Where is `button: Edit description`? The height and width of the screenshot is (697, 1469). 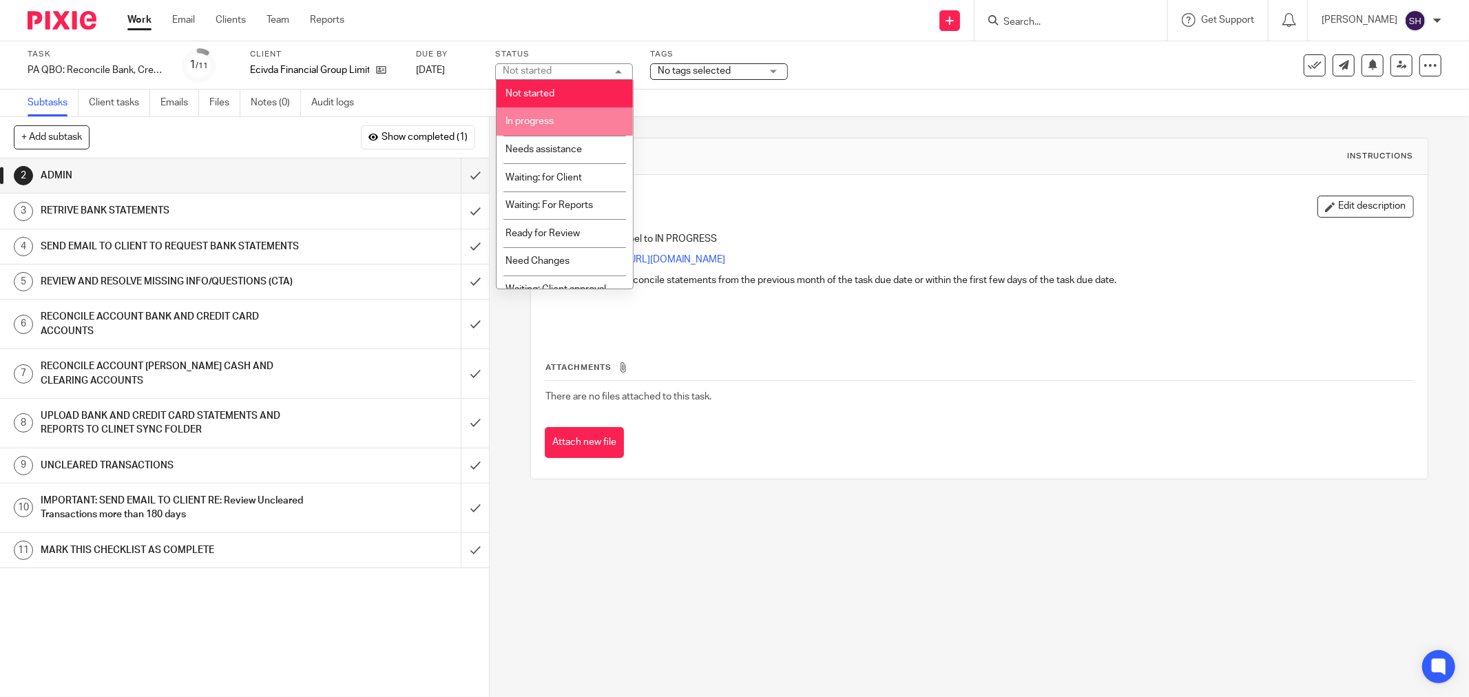
button: Edit description is located at coordinates (1366, 207).